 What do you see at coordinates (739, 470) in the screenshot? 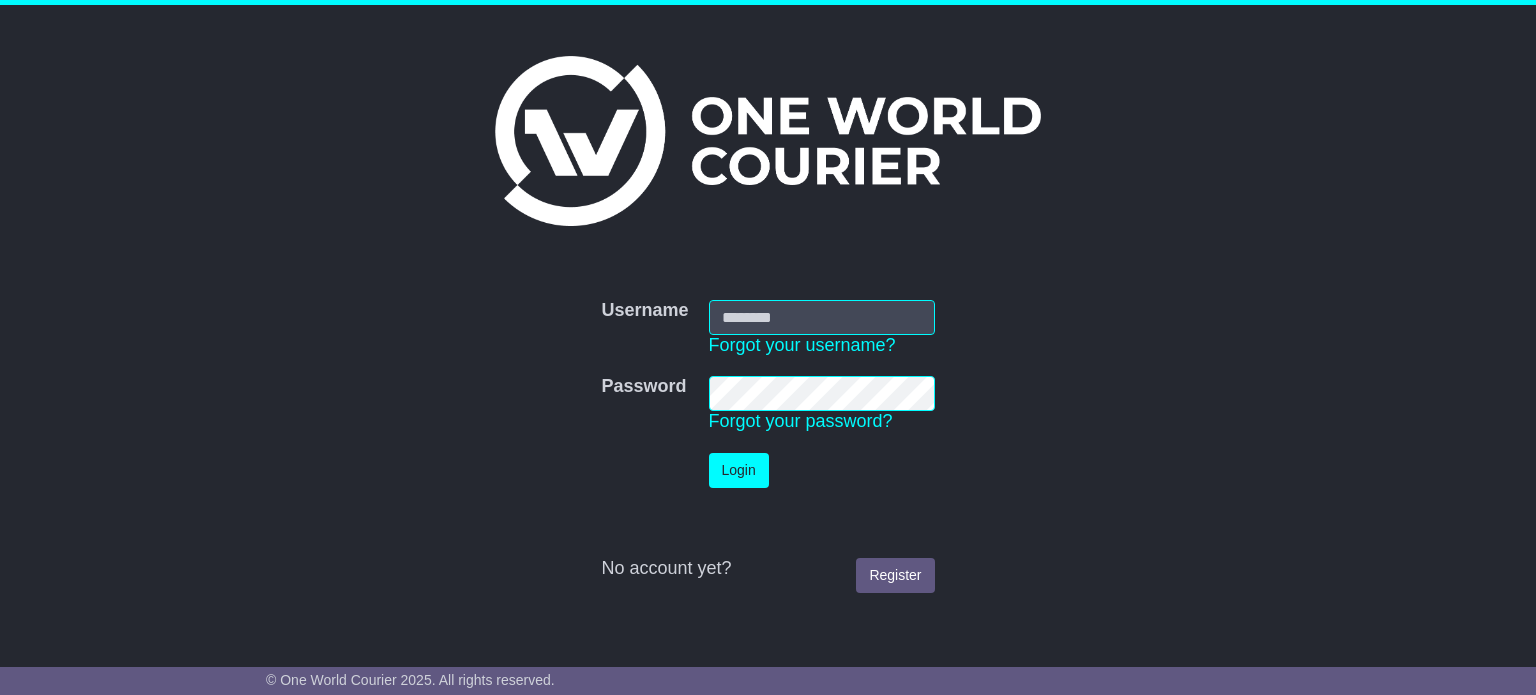
I see `button: Login` at bounding box center [739, 470].